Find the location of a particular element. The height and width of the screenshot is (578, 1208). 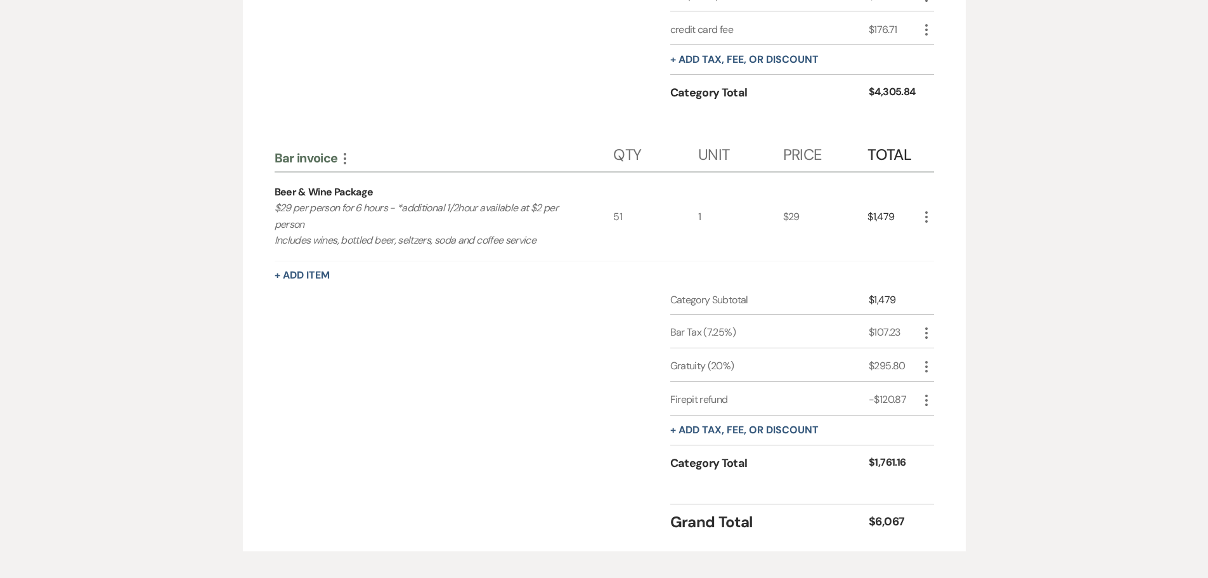

div: $4,305.84 is located at coordinates (893, 93).